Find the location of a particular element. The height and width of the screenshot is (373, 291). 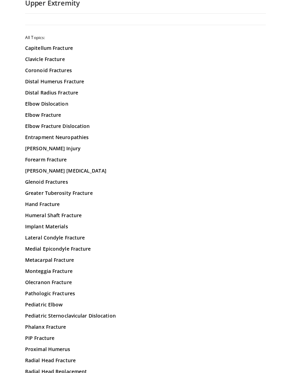

h2: All Topics: is located at coordinates (145, 38).